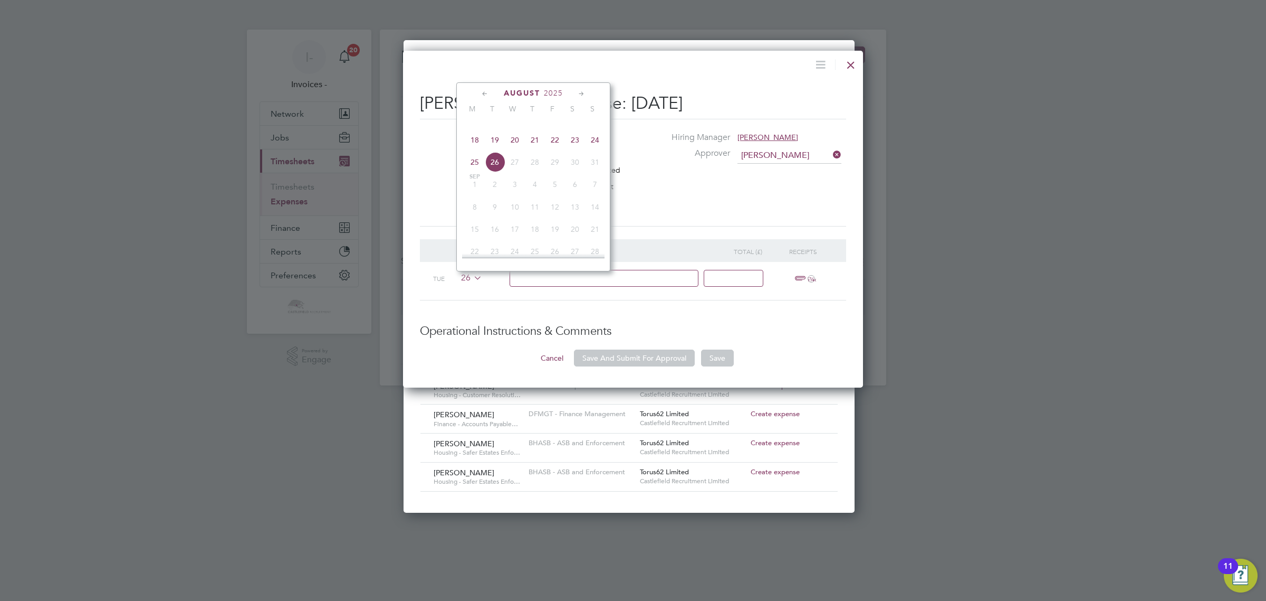  Describe the element at coordinates (477, 424) in the screenshot. I see `span: Finance - Accounts Payable…` at that location.